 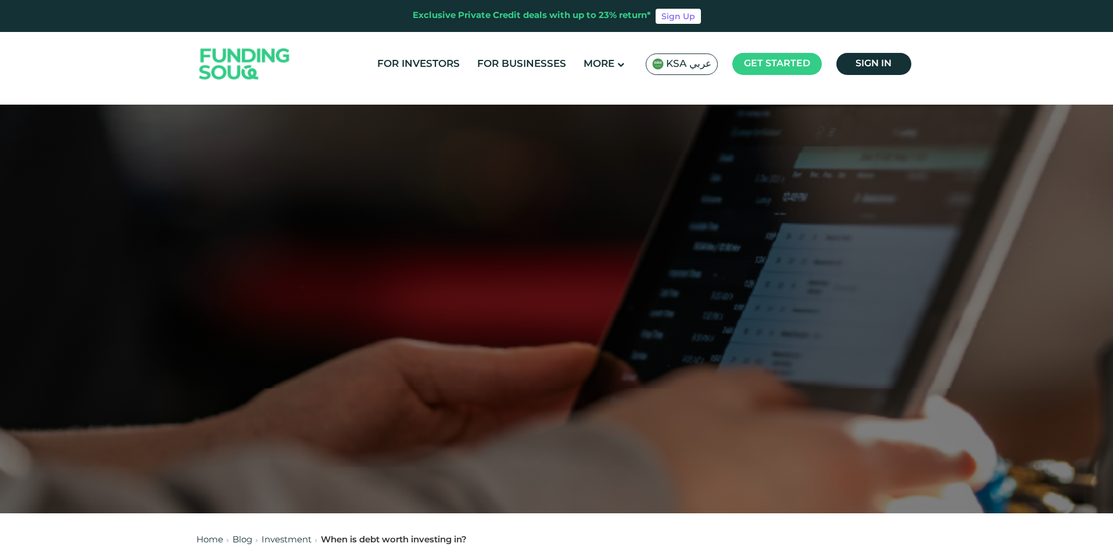 I want to click on span: More, so click(x=598, y=64).